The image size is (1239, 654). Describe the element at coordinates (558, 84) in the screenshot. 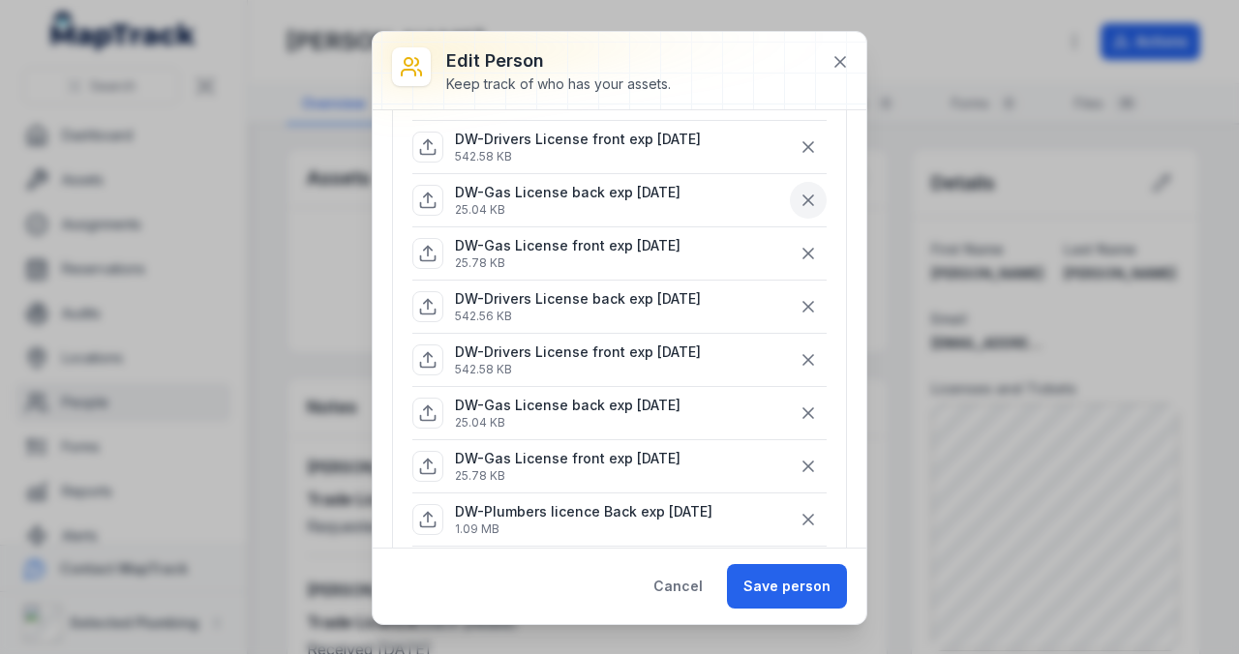

I see `div: Keep track of who has your assets.` at that location.